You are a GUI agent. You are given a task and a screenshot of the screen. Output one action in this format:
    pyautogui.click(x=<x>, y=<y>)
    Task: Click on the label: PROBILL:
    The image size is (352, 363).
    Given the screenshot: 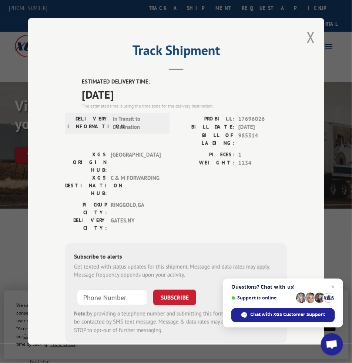 What is the action you would take?
    pyautogui.click(x=205, y=119)
    